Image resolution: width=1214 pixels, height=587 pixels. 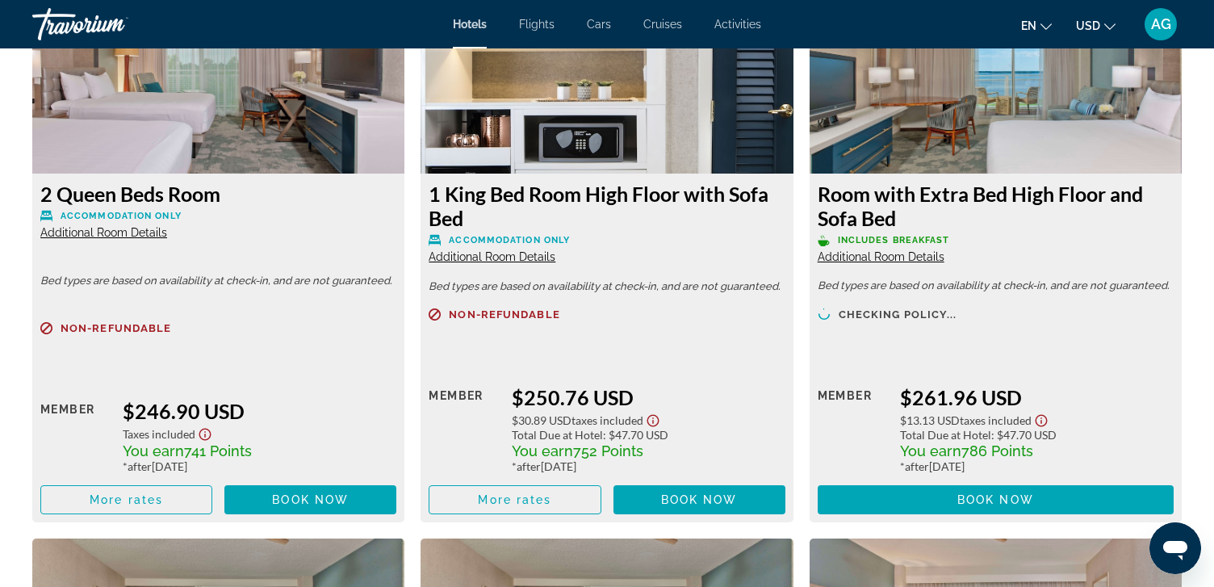 What do you see at coordinates (648, 397) in the screenshot?
I see `div: $250.76 USD` at bounding box center [648, 397].